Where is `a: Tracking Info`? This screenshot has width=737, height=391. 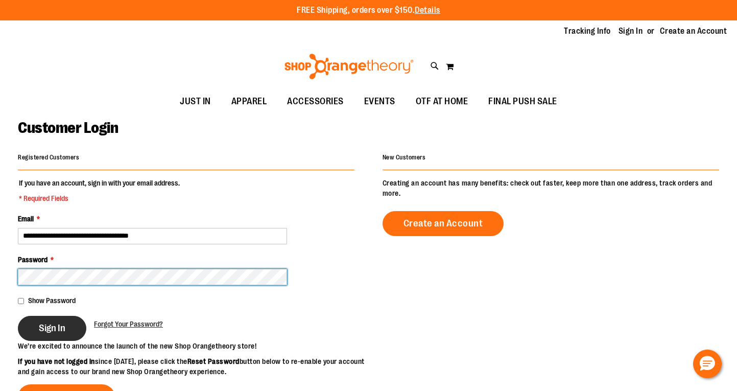
a: Tracking Info is located at coordinates (587, 31).